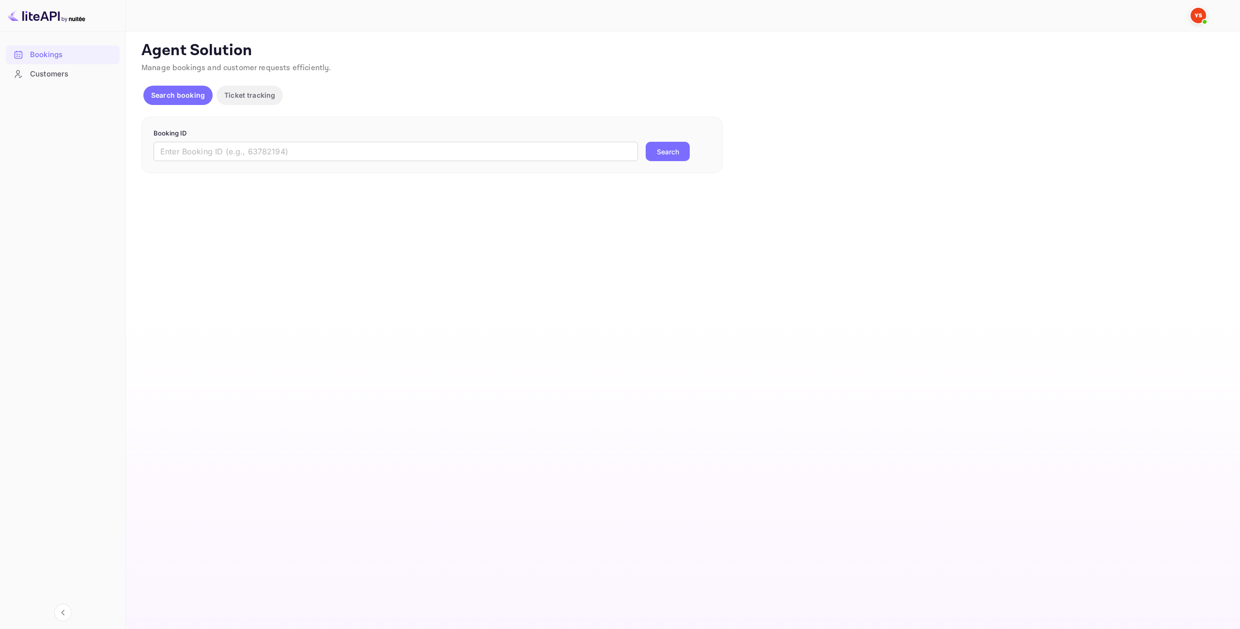 This screenshot has height=629, width=1240. What do you see at coordinates (249, 95) in the screenshot?
I see `p: Ticket tracking` at bounding box center [249, 95].